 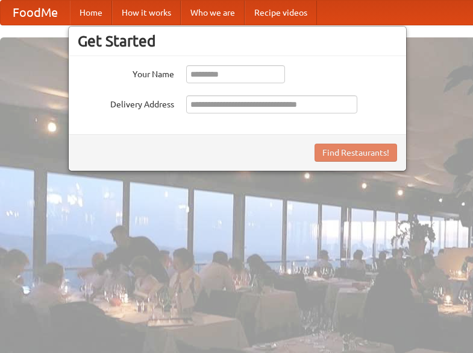 What do you see at coordinates (126, 102) in the screenshot?
I see `label: Delivery Address` at bounding box center [126, 102].